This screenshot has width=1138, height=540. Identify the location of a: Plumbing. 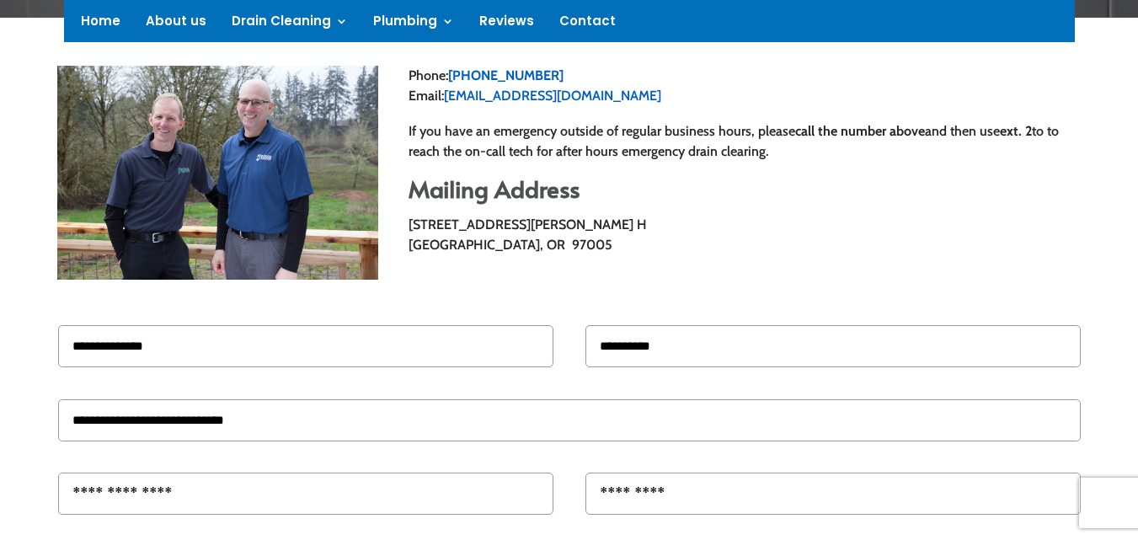
(413, 24).